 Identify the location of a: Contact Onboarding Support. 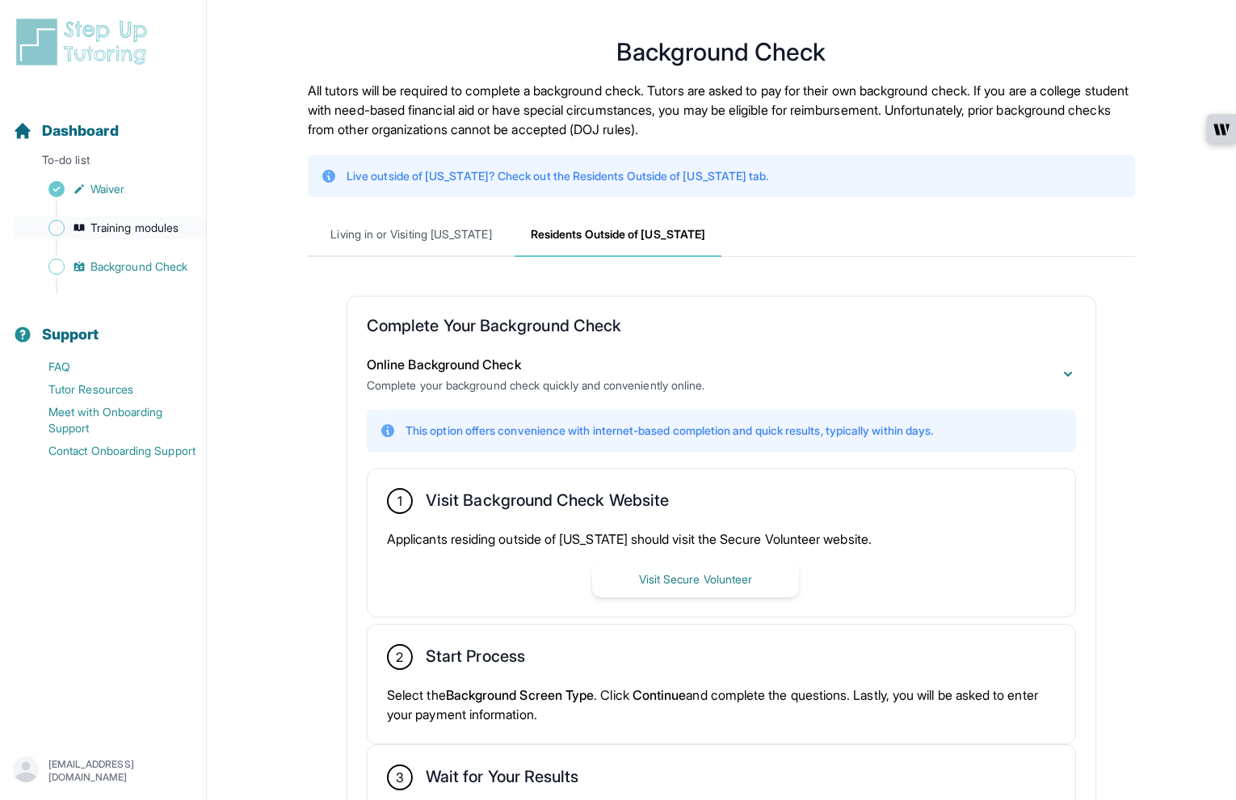
(109, 451).